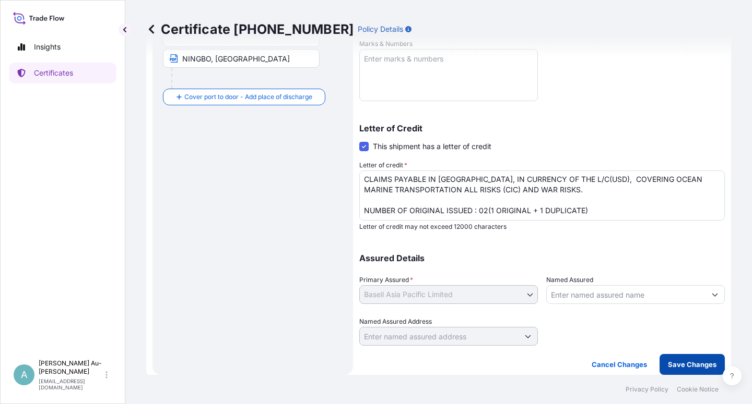  What do you see at coordinates (542, 258) in the screenshot?
I see `p: Assured Details` at bounding box center [542, 258].